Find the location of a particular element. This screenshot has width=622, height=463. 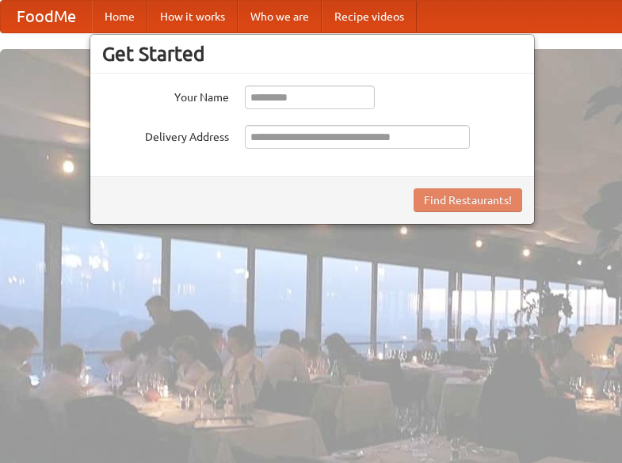

a: Home is located at coordinates (120, 17).